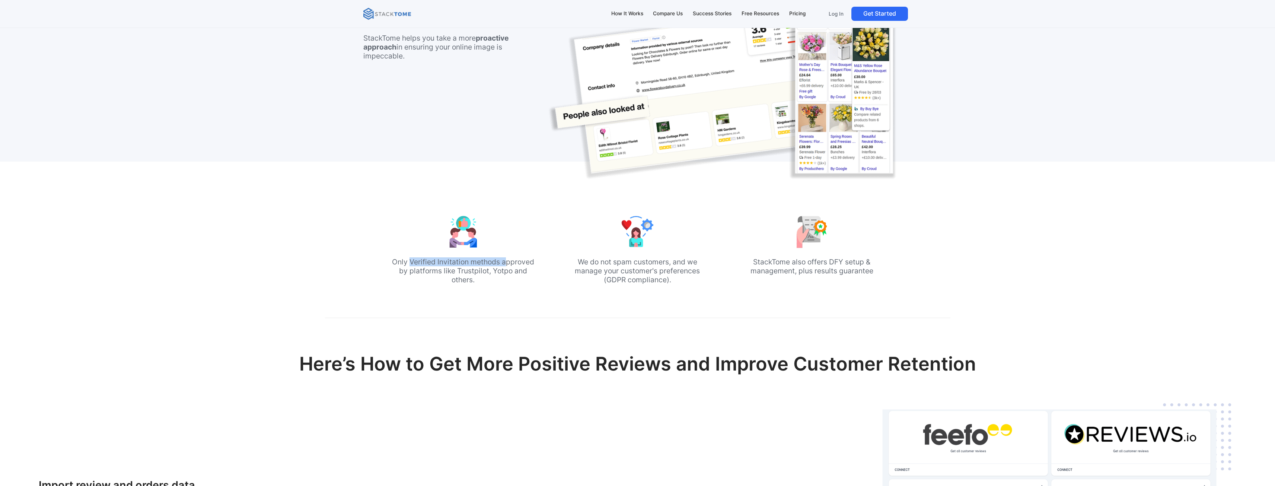  I want to click on a: Get Started, so click(880, 14).